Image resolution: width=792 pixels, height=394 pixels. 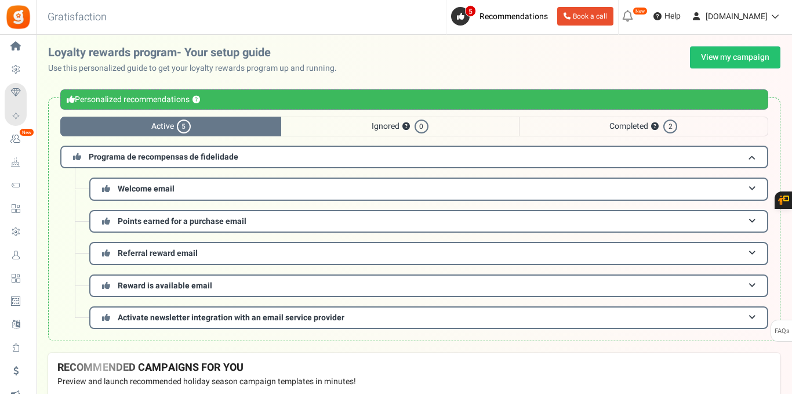 I want to click on h2: Loyalty rewards program- Your setup guide, so click(x=197, y=53).